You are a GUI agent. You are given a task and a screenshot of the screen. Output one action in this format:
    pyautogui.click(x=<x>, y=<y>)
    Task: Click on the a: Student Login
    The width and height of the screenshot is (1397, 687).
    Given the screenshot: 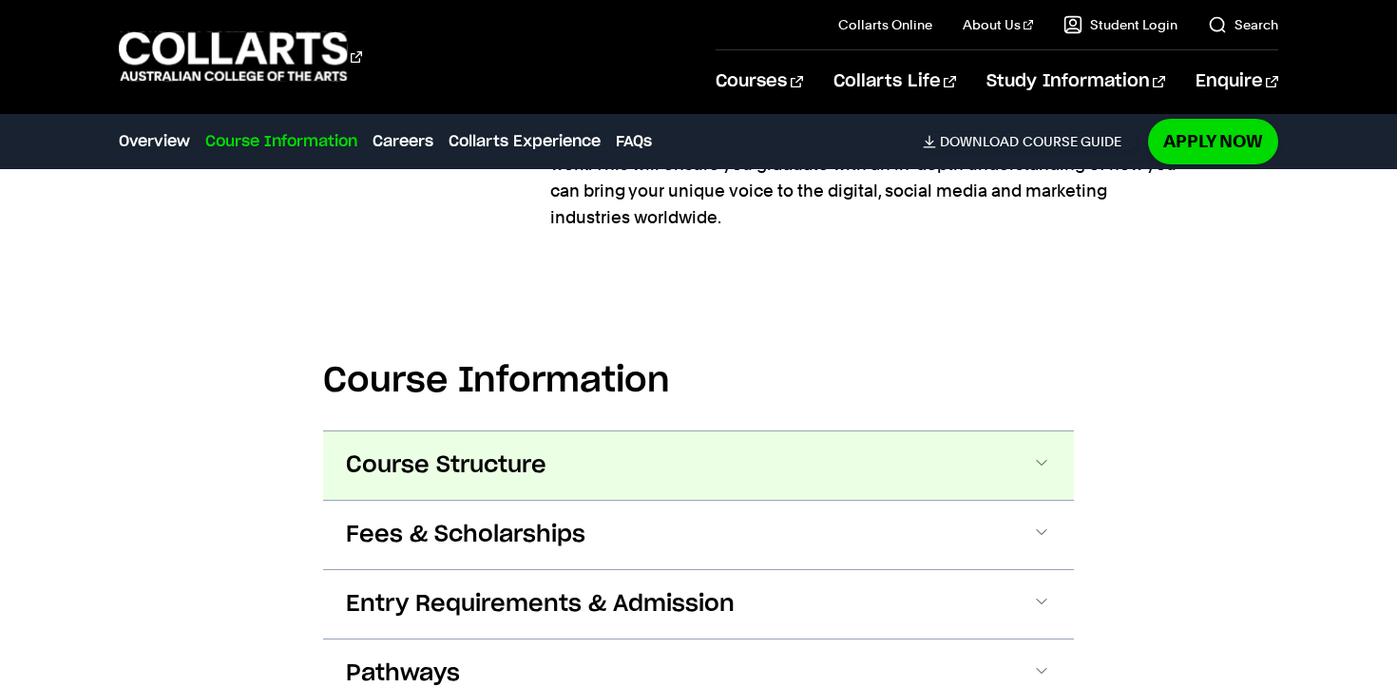 What is the action you would take?
    pyautogui.click(x=1121, y=25)
    